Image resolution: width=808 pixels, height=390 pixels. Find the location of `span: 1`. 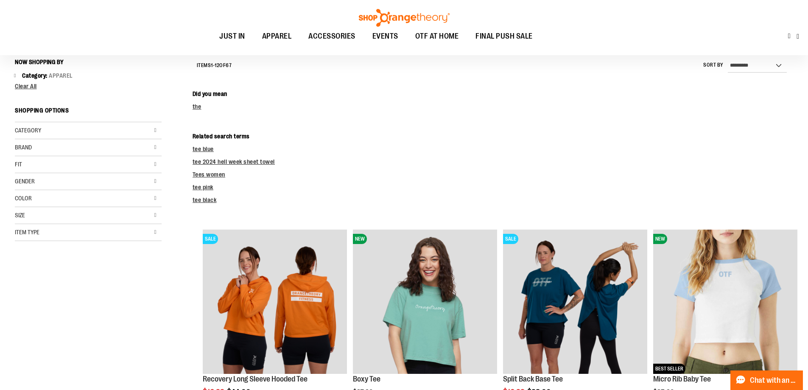

span: 1 is located at coordinates (212, 65).